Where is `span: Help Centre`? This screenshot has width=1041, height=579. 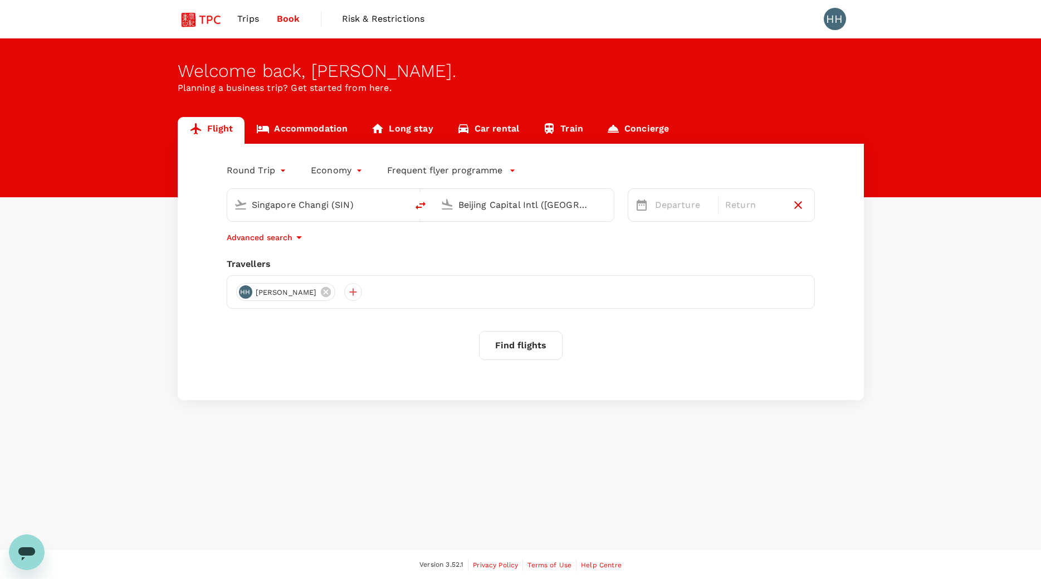 span: Help Centre is located at coordinates (601, 565).